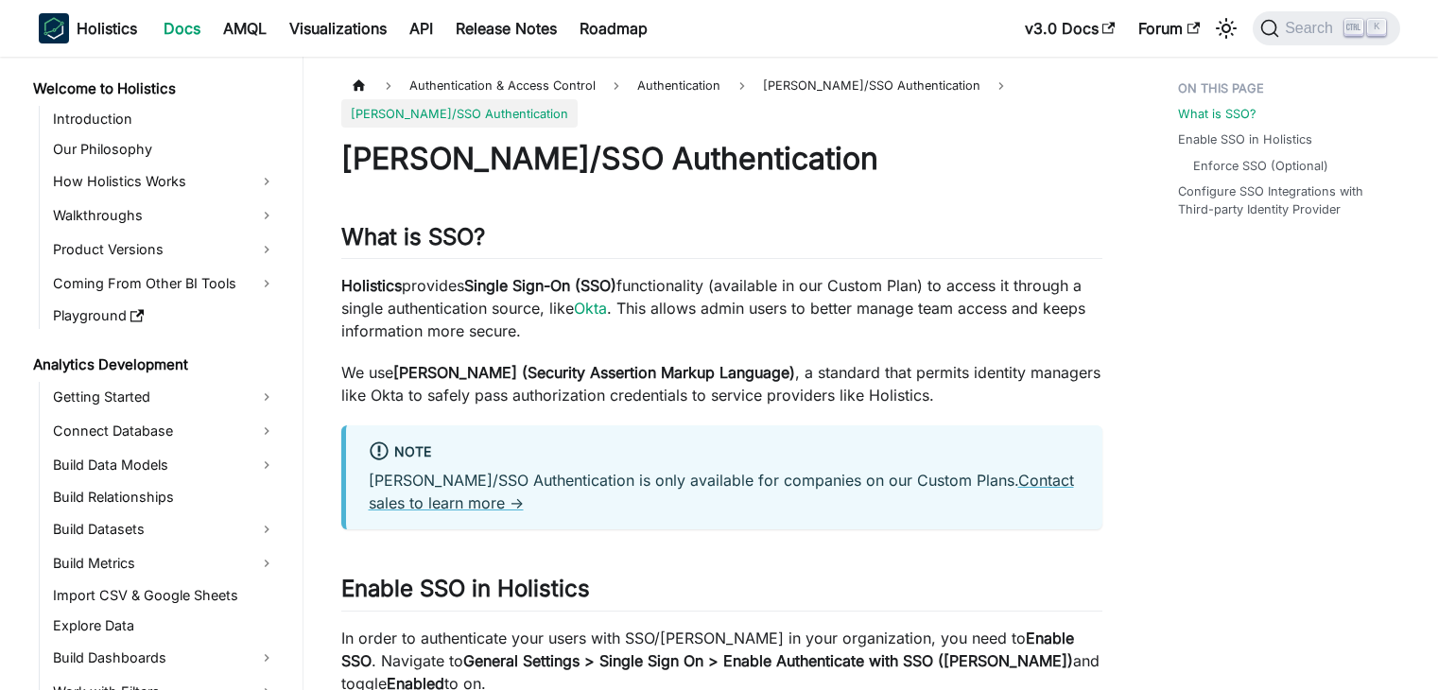 The image size is (1438, 690). I want to click on a: Explore Data, so click(164, 626).